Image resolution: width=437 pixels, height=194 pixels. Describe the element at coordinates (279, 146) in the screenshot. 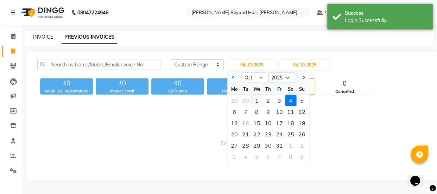

I see `div: 31` at that location.